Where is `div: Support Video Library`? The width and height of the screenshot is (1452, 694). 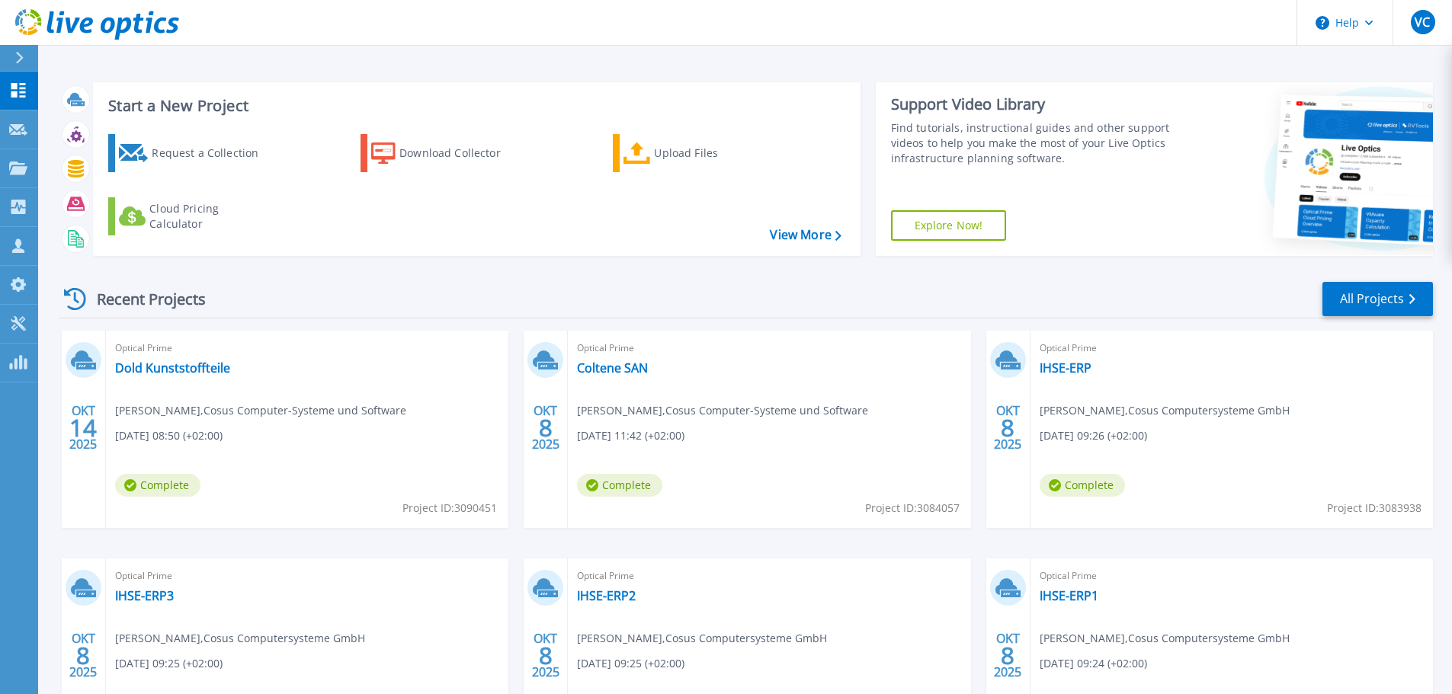
div: Support Video Library is located at coordinates (1032, 104).